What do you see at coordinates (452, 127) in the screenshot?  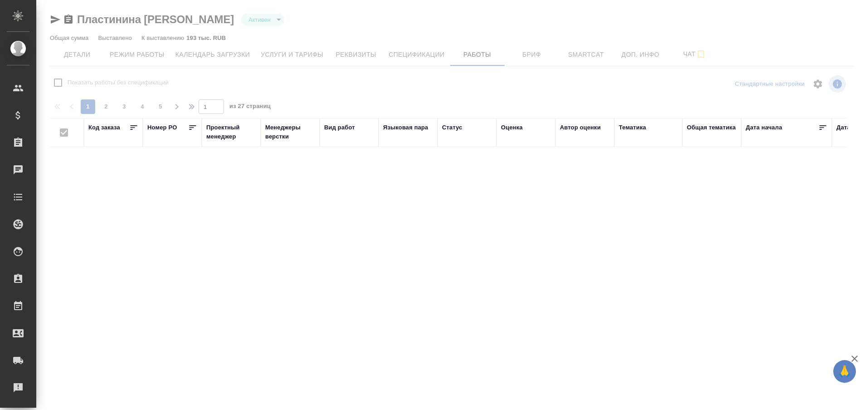 I see `div: Статус` at bounding box center [452, 127].